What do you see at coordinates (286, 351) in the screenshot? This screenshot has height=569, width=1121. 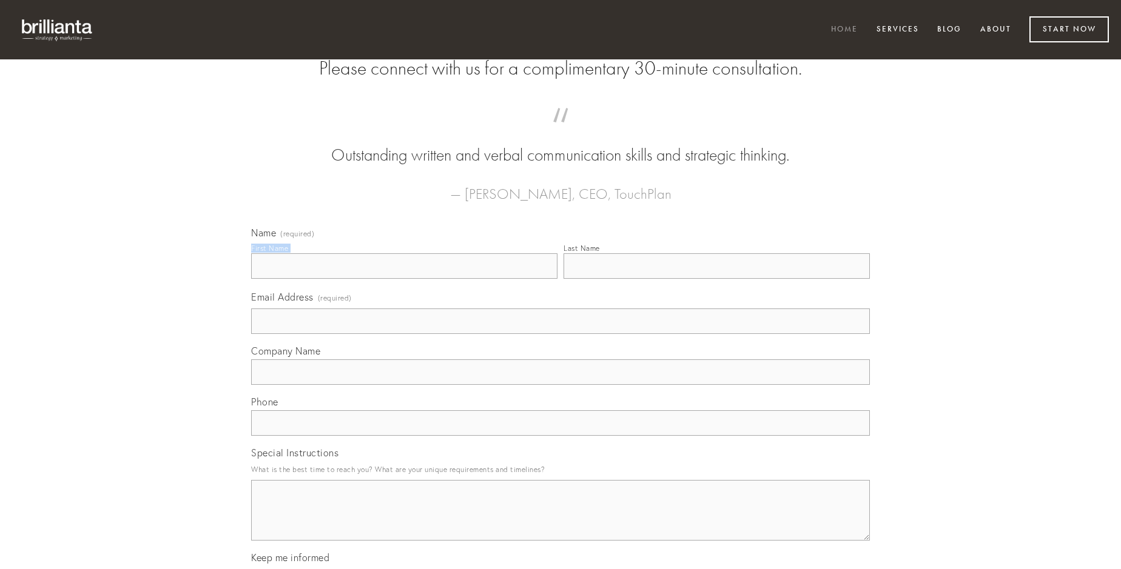 I see `span: Company Name` at bounding box center [286, 351].